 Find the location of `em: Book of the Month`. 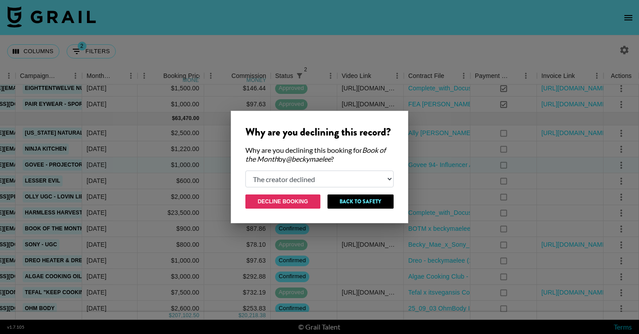

em: Book of the Month is located at coordinates (315, 154).